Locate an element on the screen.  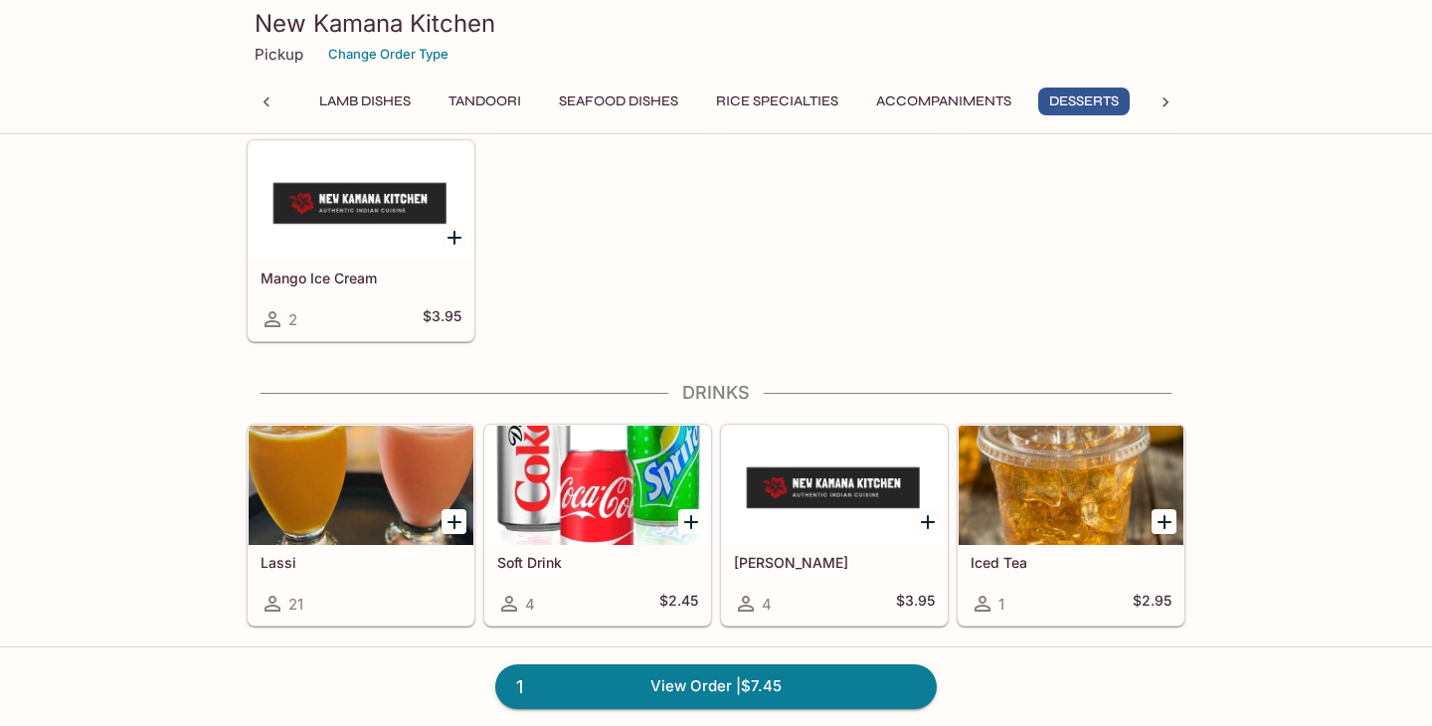
a: Lassi21 is located at coordinates (361, 525).